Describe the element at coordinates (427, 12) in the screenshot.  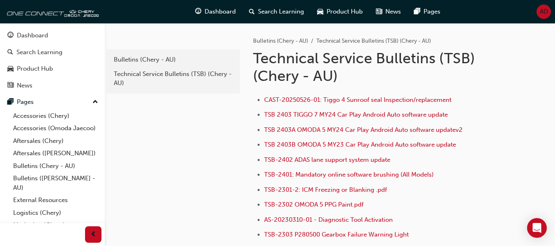
I see `a: pages-iconPages` at that location.